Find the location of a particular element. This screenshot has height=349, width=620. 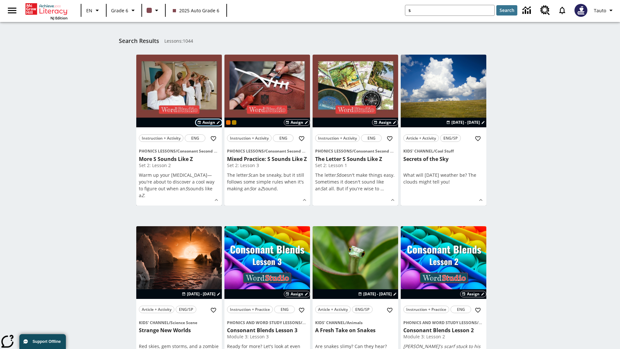

h3: Mixed Practice: S Sounds Like Z is located at coordinates (267, 159).